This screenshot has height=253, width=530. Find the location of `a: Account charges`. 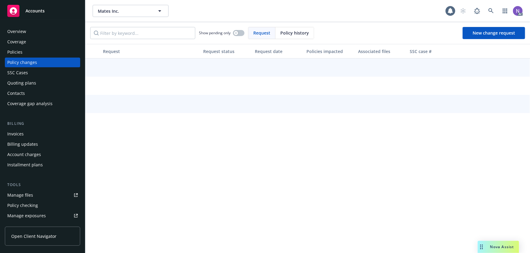

a: Account charges is located at coordinates (42, 155).